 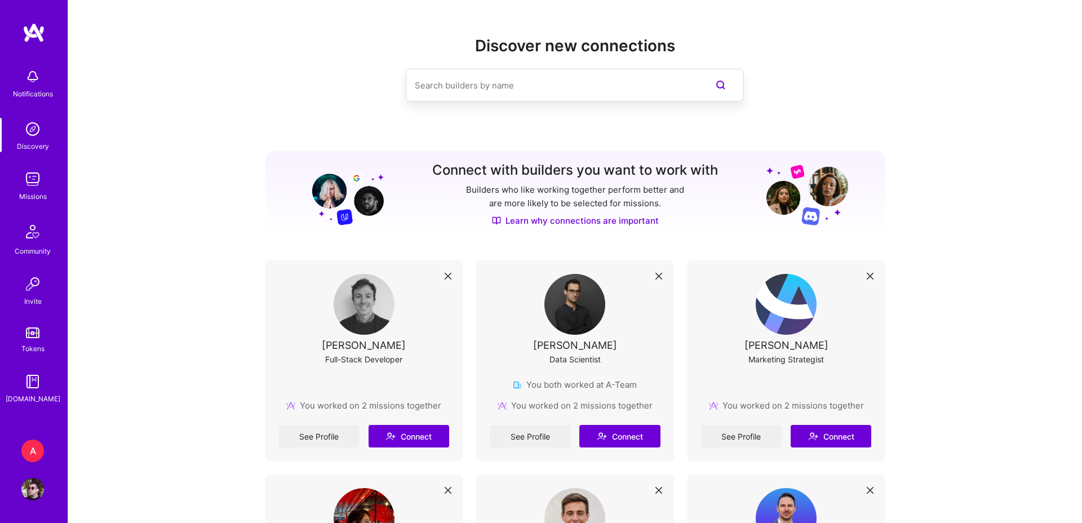 I want to click on img: teamwork, so click(x=33, y=179).